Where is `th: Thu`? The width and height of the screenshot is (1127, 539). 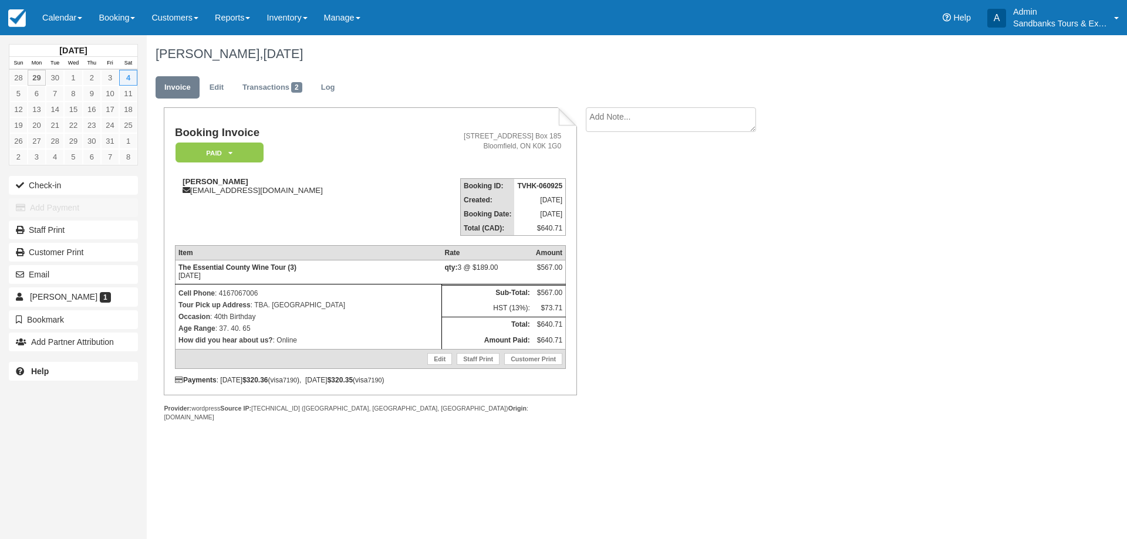
th: Thu is located at coordinates (92, 63).